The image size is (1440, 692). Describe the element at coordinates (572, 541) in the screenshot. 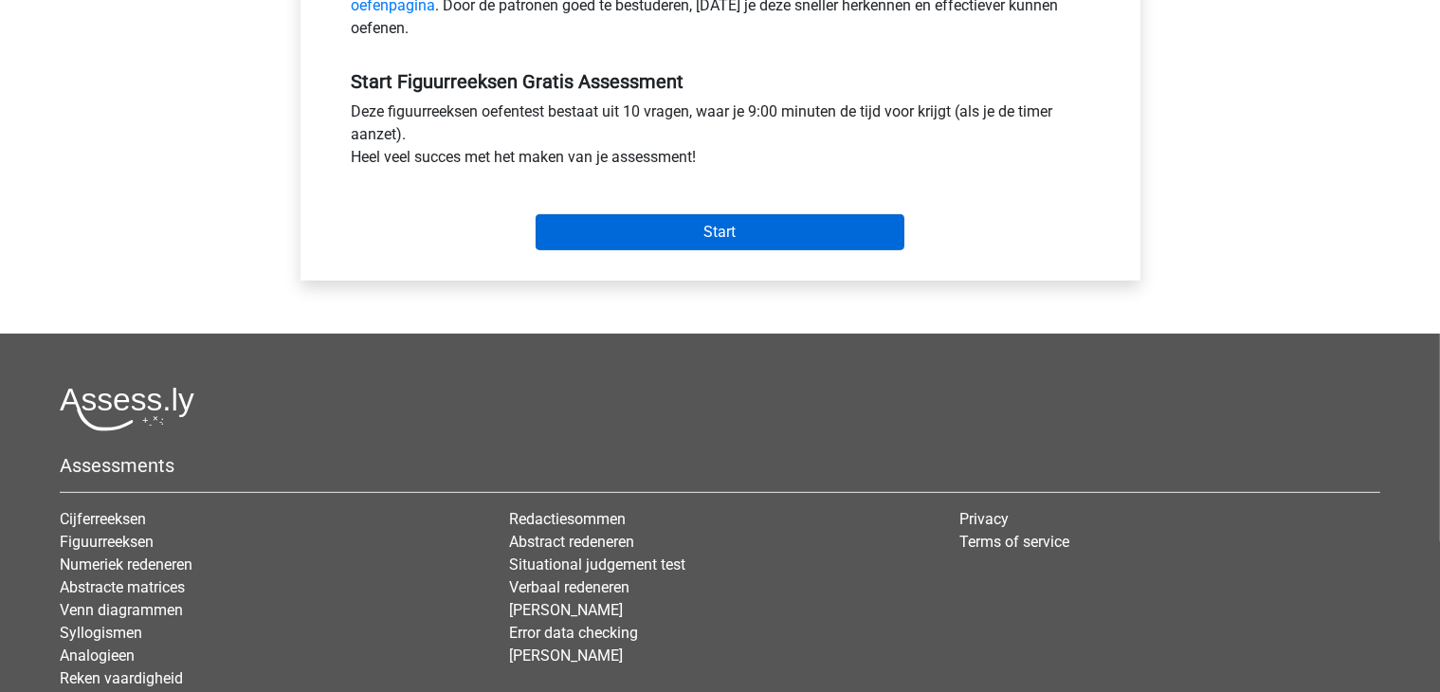

I see `a: Abstract redeneren` at that location.